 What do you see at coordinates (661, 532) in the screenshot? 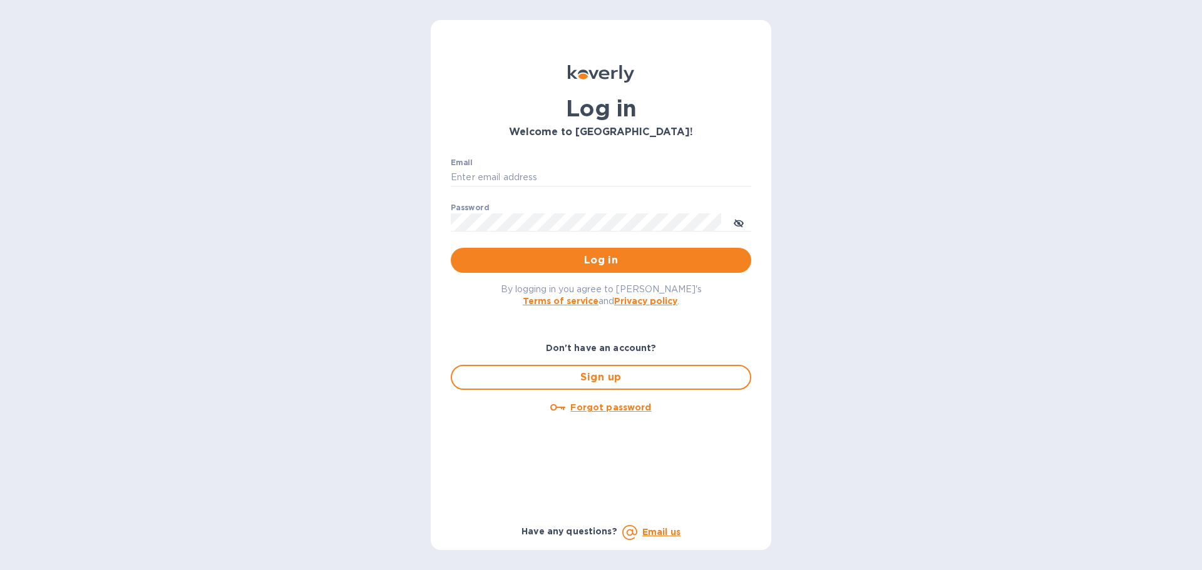
I see `b: Email us` at bounding box center [661, 532].